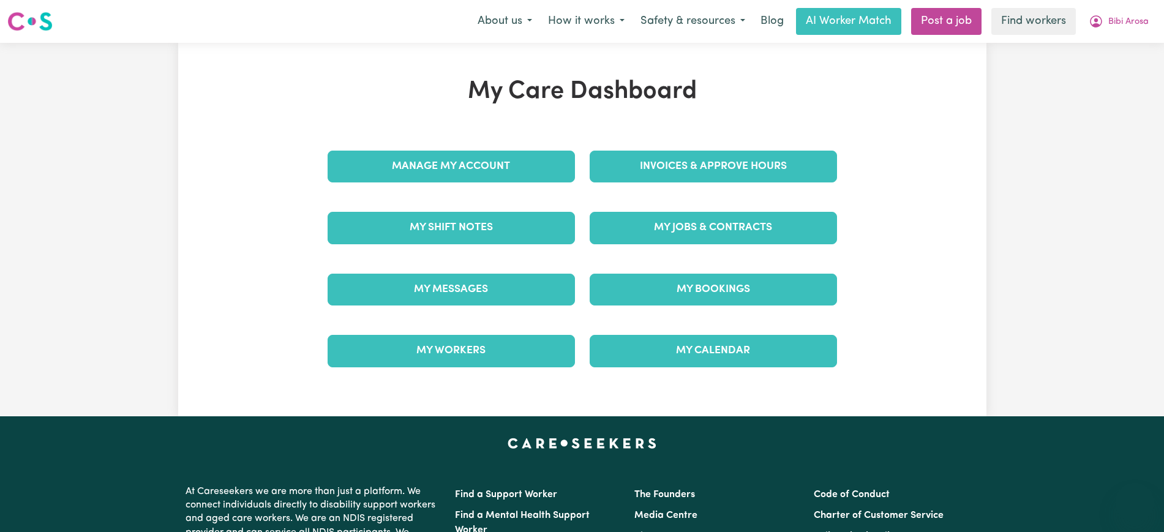 This screenshot has width=1164, height=532. What do you see at coordinates (582, 443) in the screenshot?
I see `a: Careseekers home page` at bounding box center [582, 443].